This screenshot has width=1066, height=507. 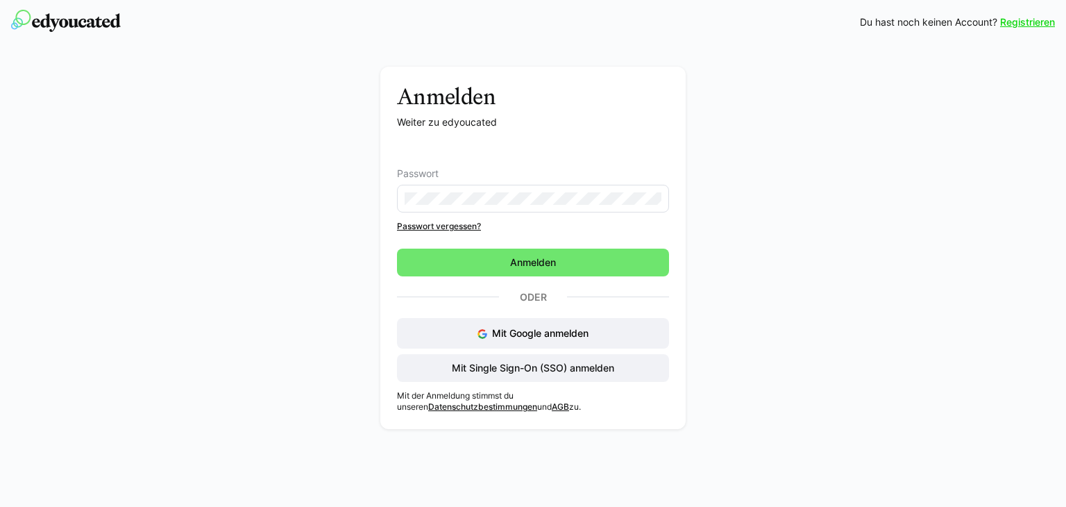 What do you see at coordinates (560, 406) in the screenshot?
I see `a: AGB` at bounding box center [560, 406].